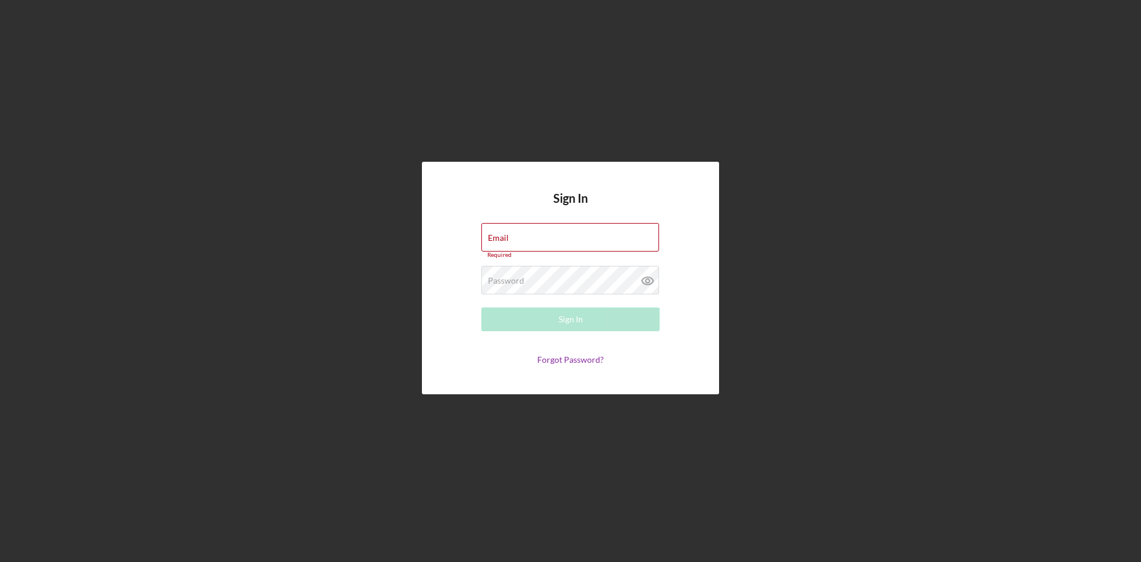  I want to click on a: Forgot Password?, so click(571, 359).